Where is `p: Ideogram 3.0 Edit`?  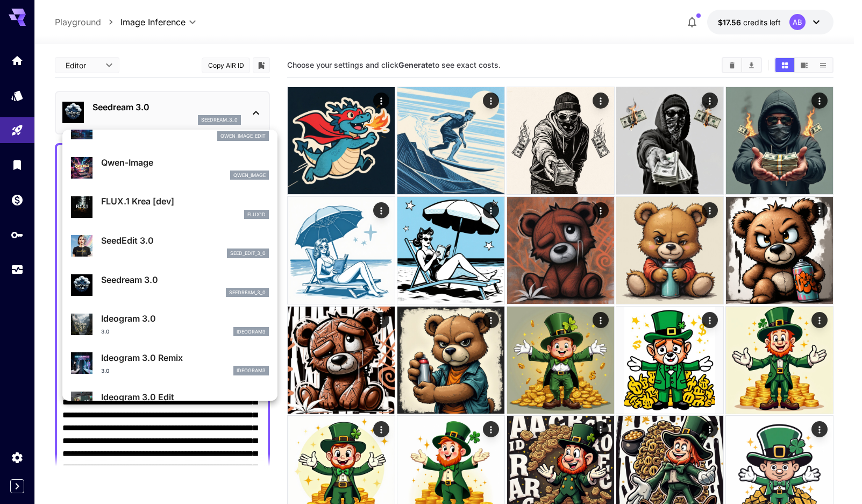
p: Ideogram 3.0 Edit is located at coordinates (185, 397).